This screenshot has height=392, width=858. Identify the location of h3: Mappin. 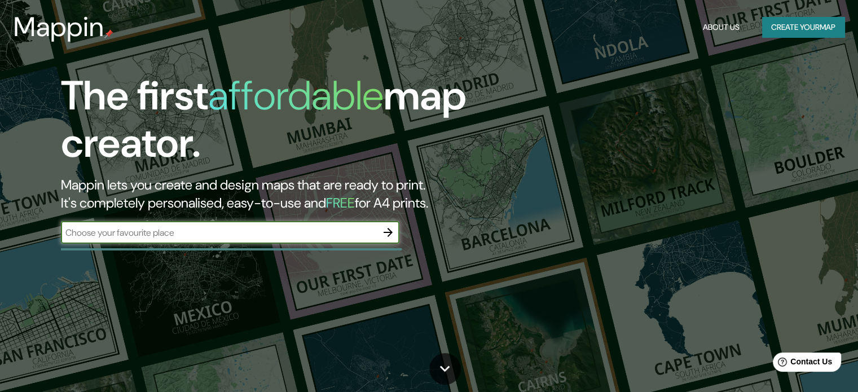
(59, 27).